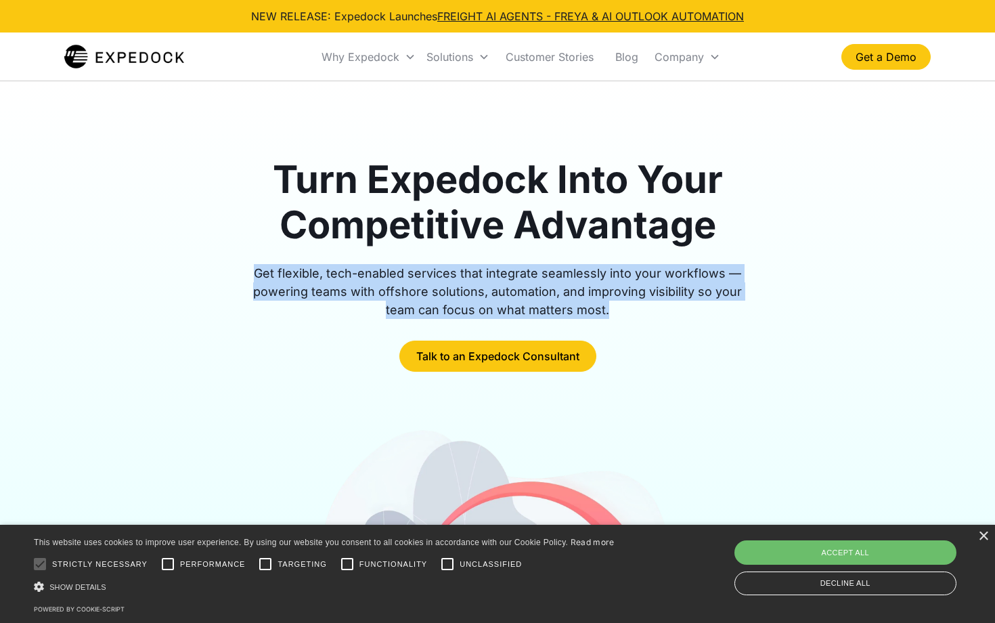  What do you see at coordinates (498, 356) in the screenshot?
I see `a: Talk to an Expedock Consultant` at bounding box center [498, 356].